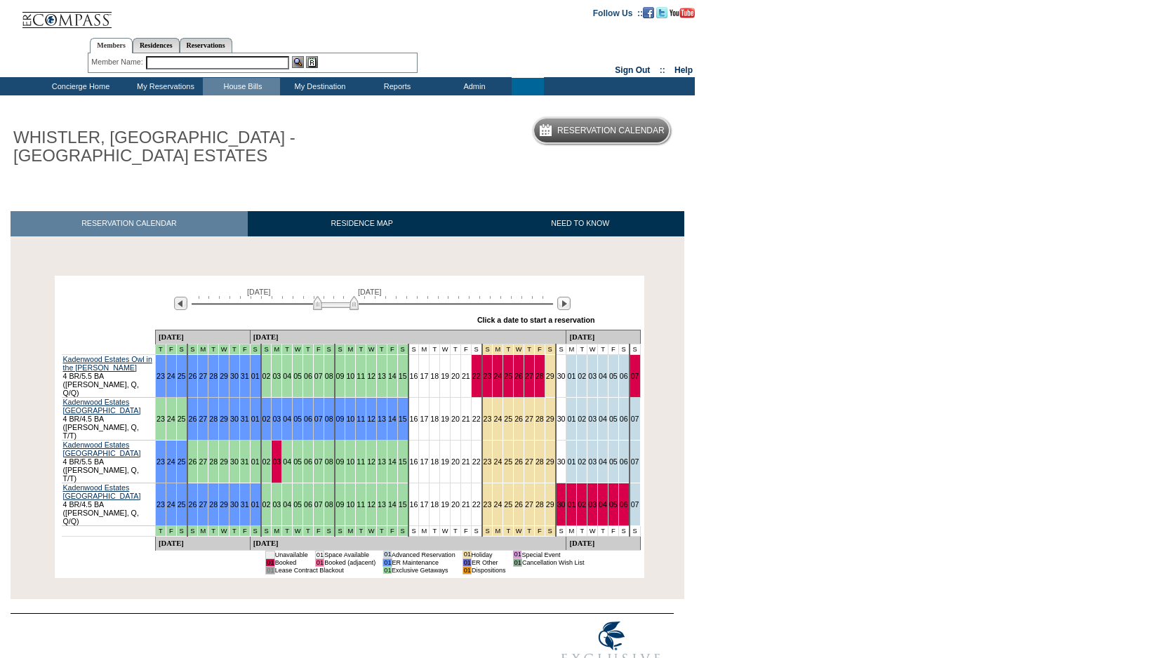  I want to click on td: 22, so click(476, 461).